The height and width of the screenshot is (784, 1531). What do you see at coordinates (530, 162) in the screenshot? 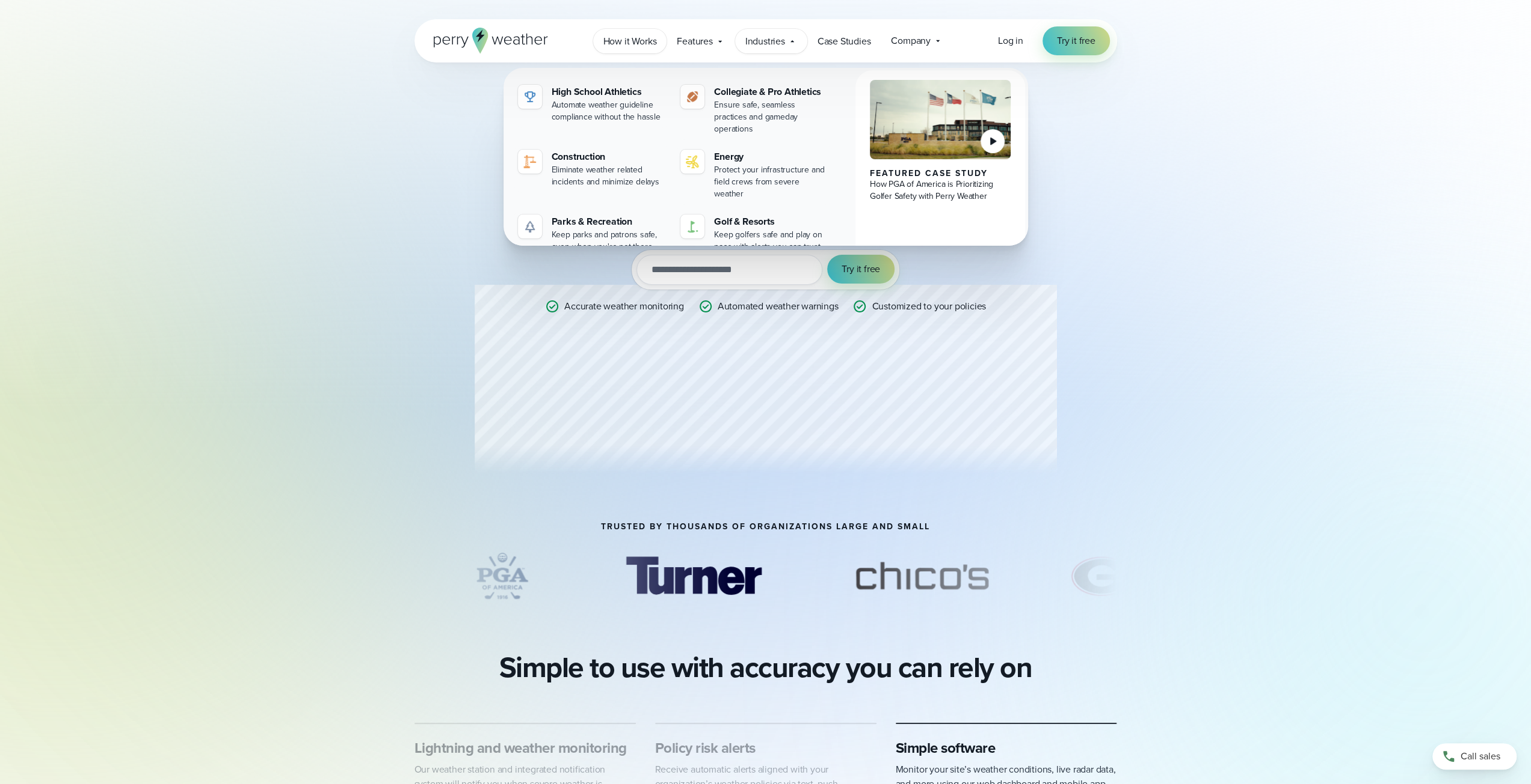
I see `img: noun-crane-7630938-1@2x.svg` at bounding box center [530, 162].